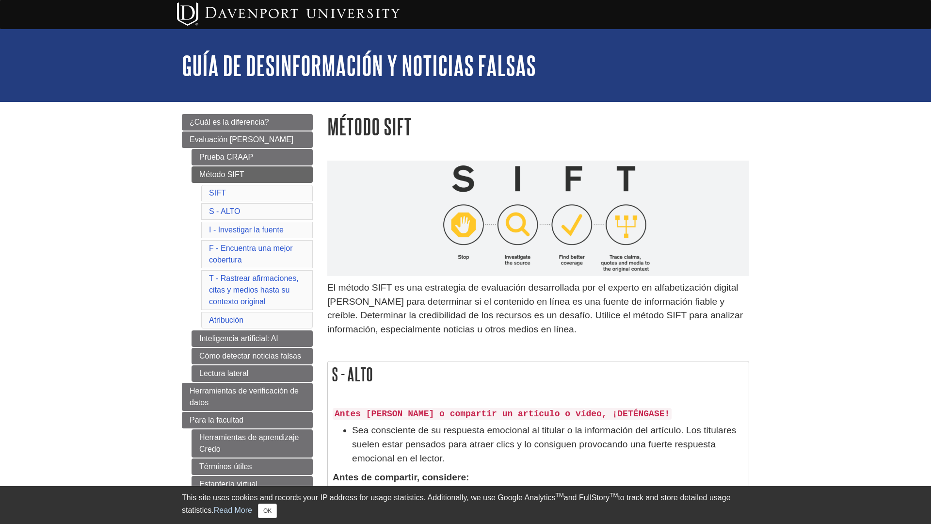 This screenshot has height=524, width=931. I want to click on strong: Antes de compartir, considere:, so click(401, 477).